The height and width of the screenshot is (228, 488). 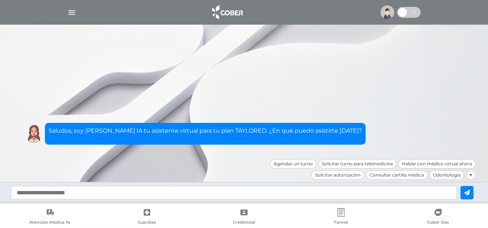 What do you see at coordinates (357, 164) in the screenshot?
I see `div: Solicitar turno para telemedicina` at bounding box center [357, 164].